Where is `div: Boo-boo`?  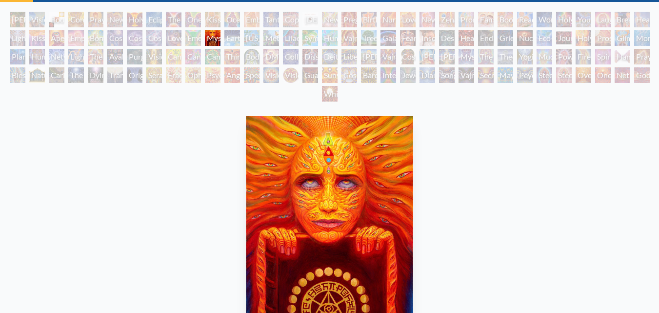
div: Boo-boo is located at coordinates (505, 20).